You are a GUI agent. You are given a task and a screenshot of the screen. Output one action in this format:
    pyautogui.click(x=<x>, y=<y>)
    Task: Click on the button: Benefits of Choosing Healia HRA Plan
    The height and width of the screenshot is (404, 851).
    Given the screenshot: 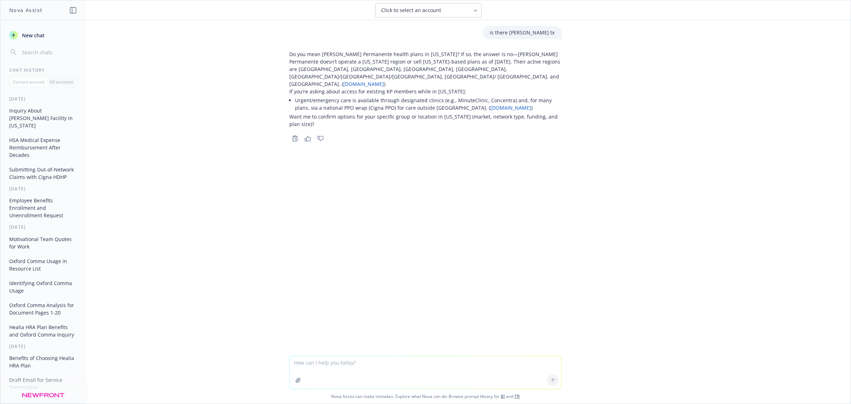 What is the action you would take?
    pyautogui.click(x=43, y=361)
    